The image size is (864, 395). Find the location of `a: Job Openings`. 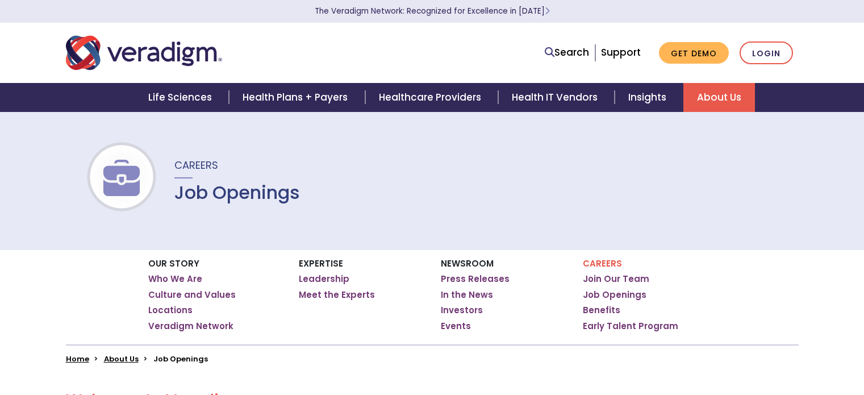

a: Job Openings is located at coordinates (615, 295).